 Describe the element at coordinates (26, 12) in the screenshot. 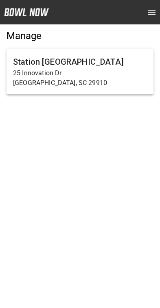

I see `img: logo` at that location.